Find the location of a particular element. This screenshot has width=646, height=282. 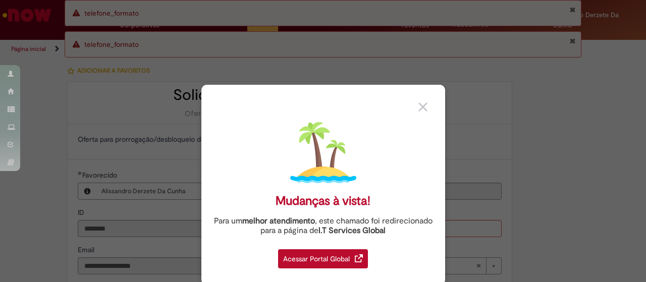

div: Mudanças à vista! is located at coordinates (323, 201).